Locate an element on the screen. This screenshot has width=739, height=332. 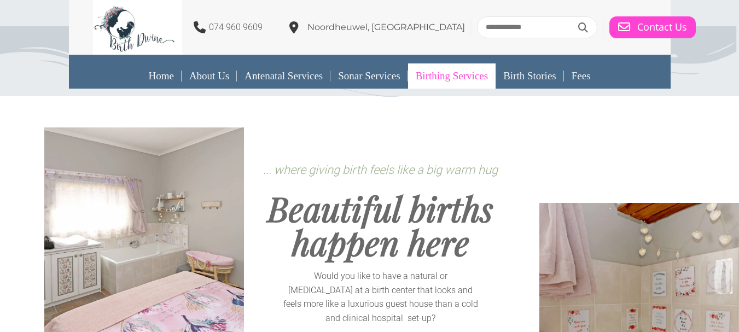
a: Fees is located at coordinates (581, 76).